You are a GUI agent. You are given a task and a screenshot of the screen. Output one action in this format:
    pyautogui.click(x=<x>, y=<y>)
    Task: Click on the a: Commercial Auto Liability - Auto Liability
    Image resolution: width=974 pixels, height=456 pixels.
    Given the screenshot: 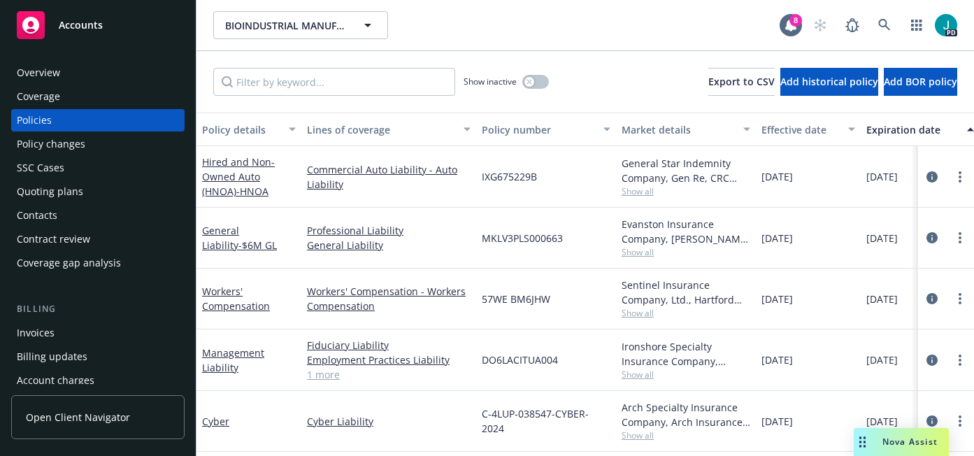 What is the action you would take?
    pyautogui.click(x=389, y=177)
    